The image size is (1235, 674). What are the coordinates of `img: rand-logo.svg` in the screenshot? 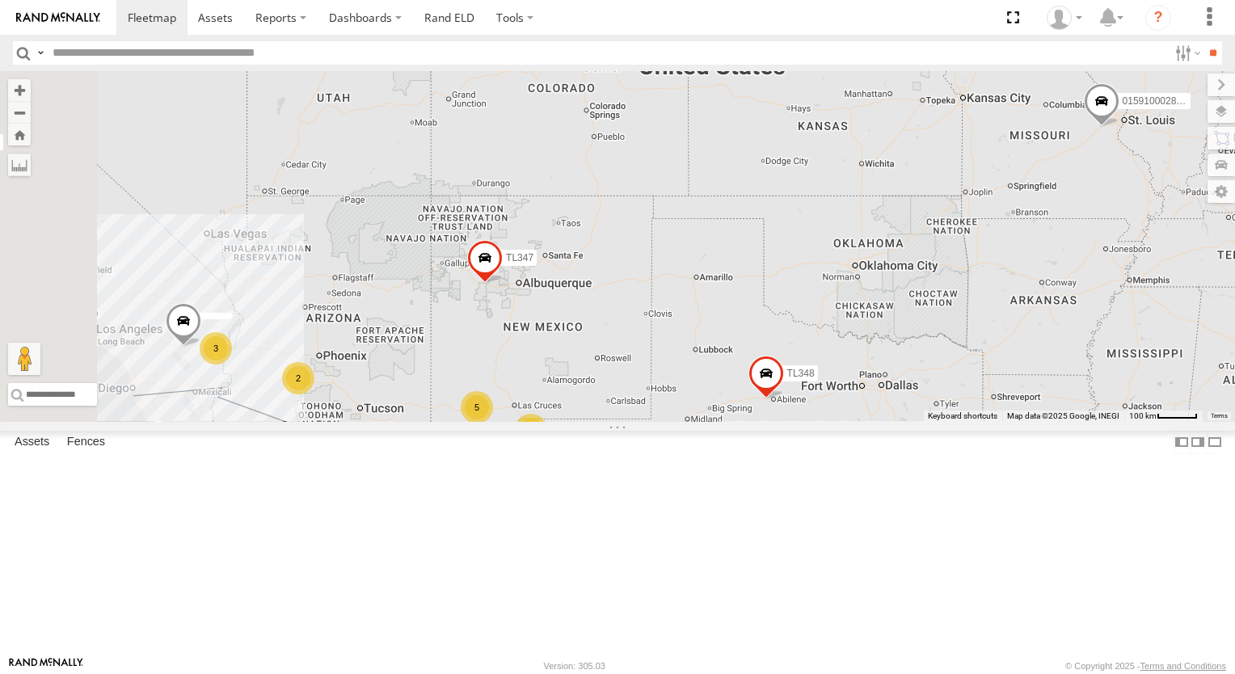 It's located at (58, 18).